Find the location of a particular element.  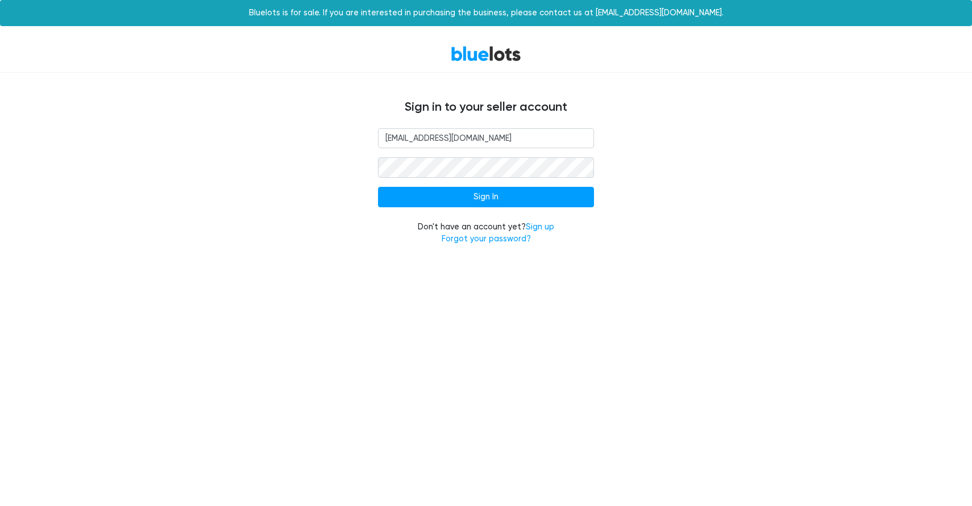

a: Sign up is located at coordinates (540, 227).